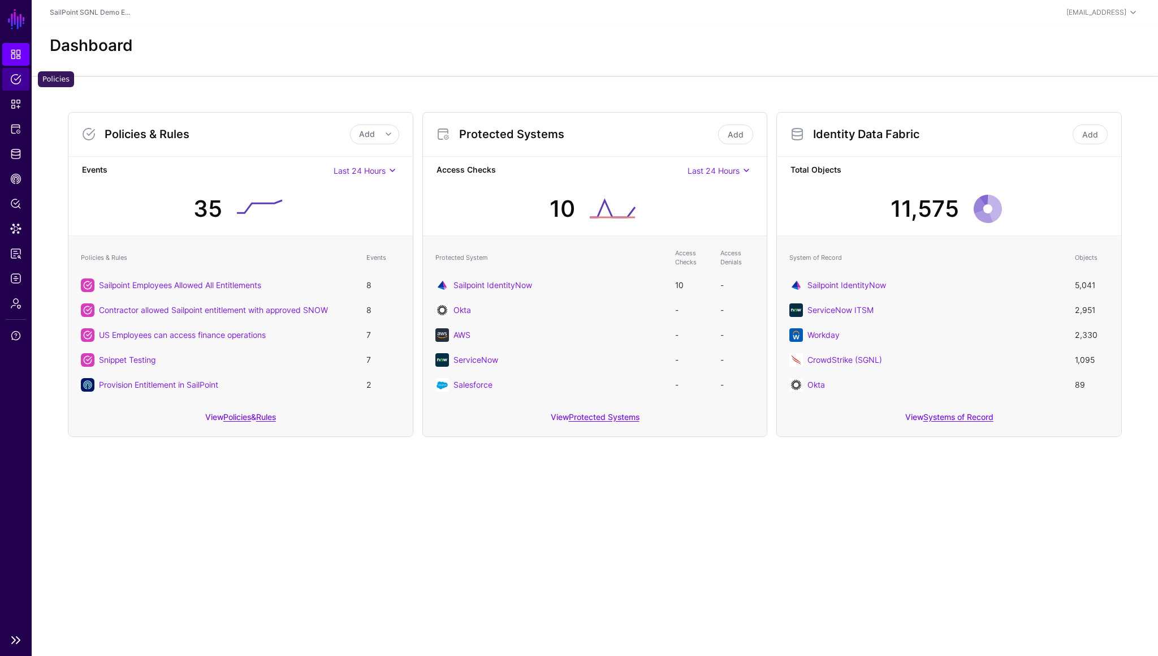 The height and width of the screenshot is (656, 1158). Describe the element at coordinates (16, 54) in the screenshot. I see `a: Dashboard` at that location.